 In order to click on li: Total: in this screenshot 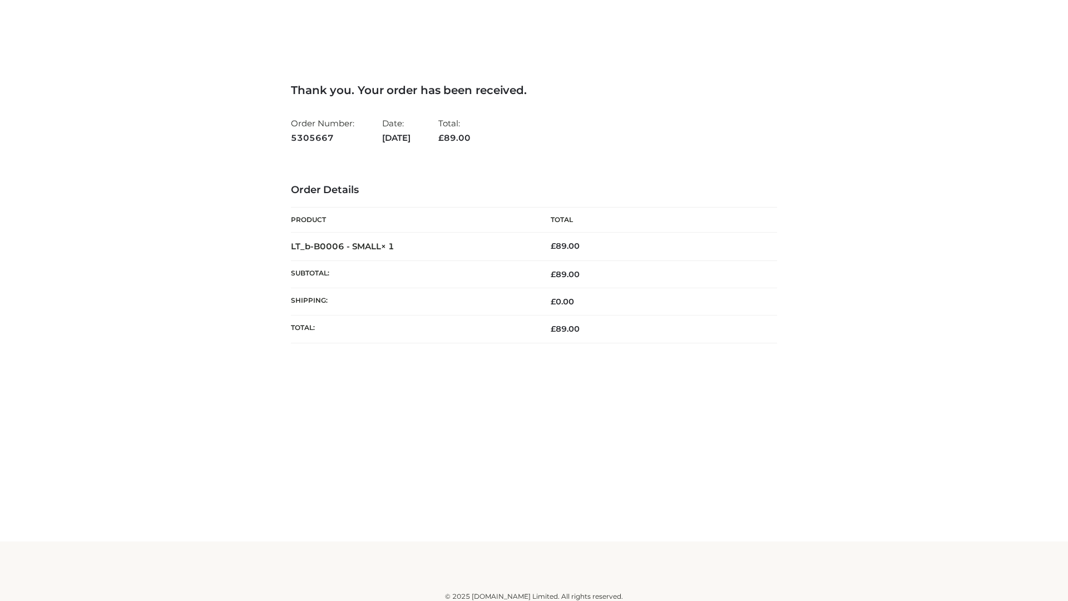, I will do `click(455, 130)`.